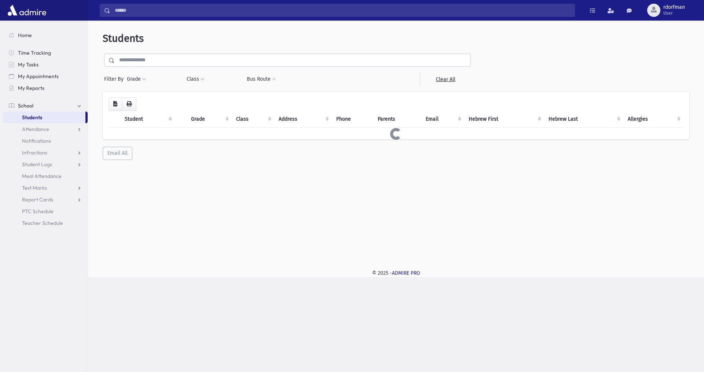  Describe the element at coordinates (45, 141) in the screenshot. I see `a: Notifications` at that location.